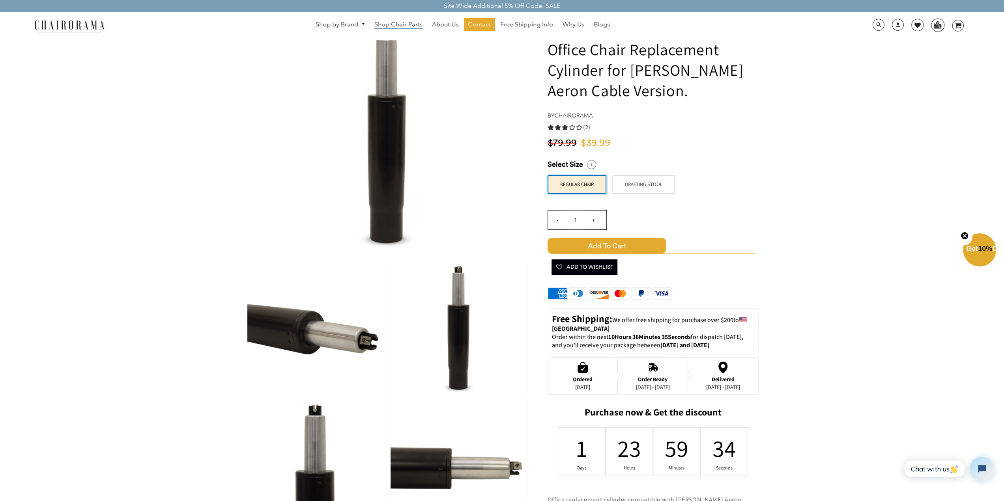 The width and height of the screenshot is (1004, 501). I want to click on span: $79.99, so click(562, 143).